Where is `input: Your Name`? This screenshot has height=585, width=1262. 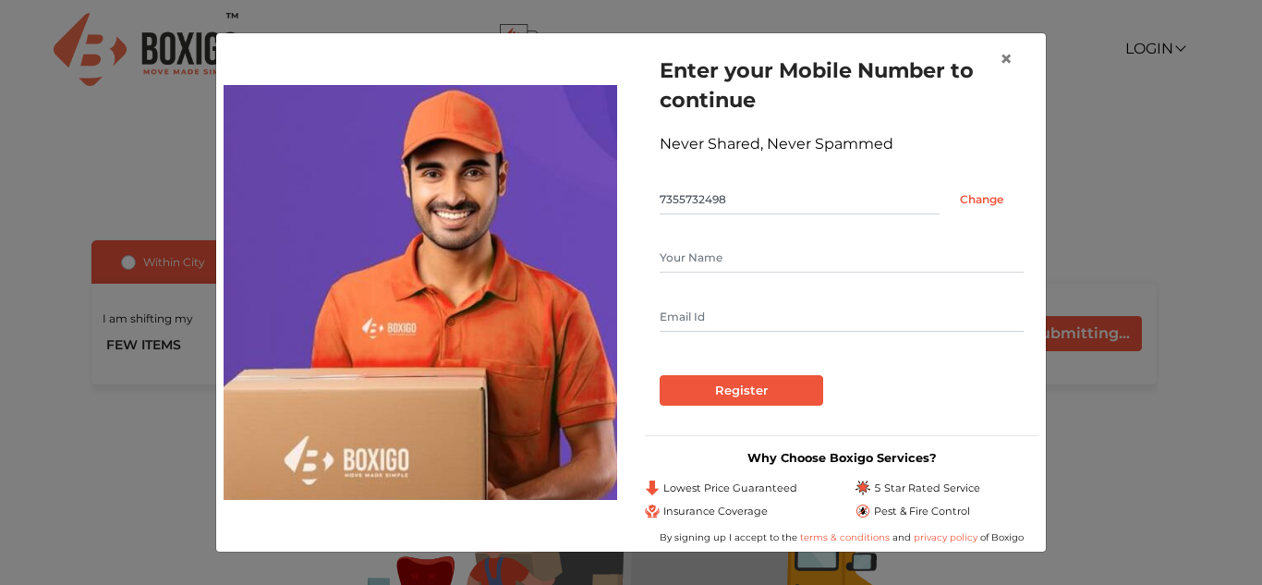
input: Your Name is located at coordinates (842, 258).